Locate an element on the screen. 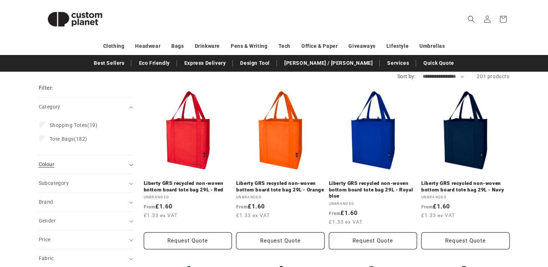 The height and width of the screenshot is (267, 548). span: Shopping Totes is located at coordinates (68, 125).